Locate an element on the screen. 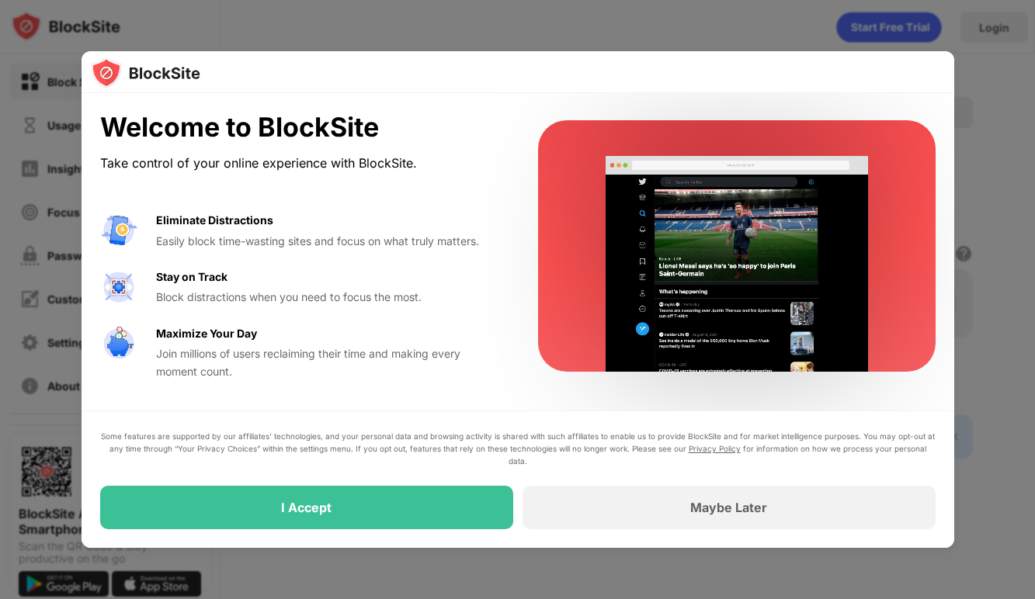 Image resolution: width=1035 pixels, height=599 pixels. div: Join millions of users reclaiming their time and making every moment count. is located at coordinates (328, 362).